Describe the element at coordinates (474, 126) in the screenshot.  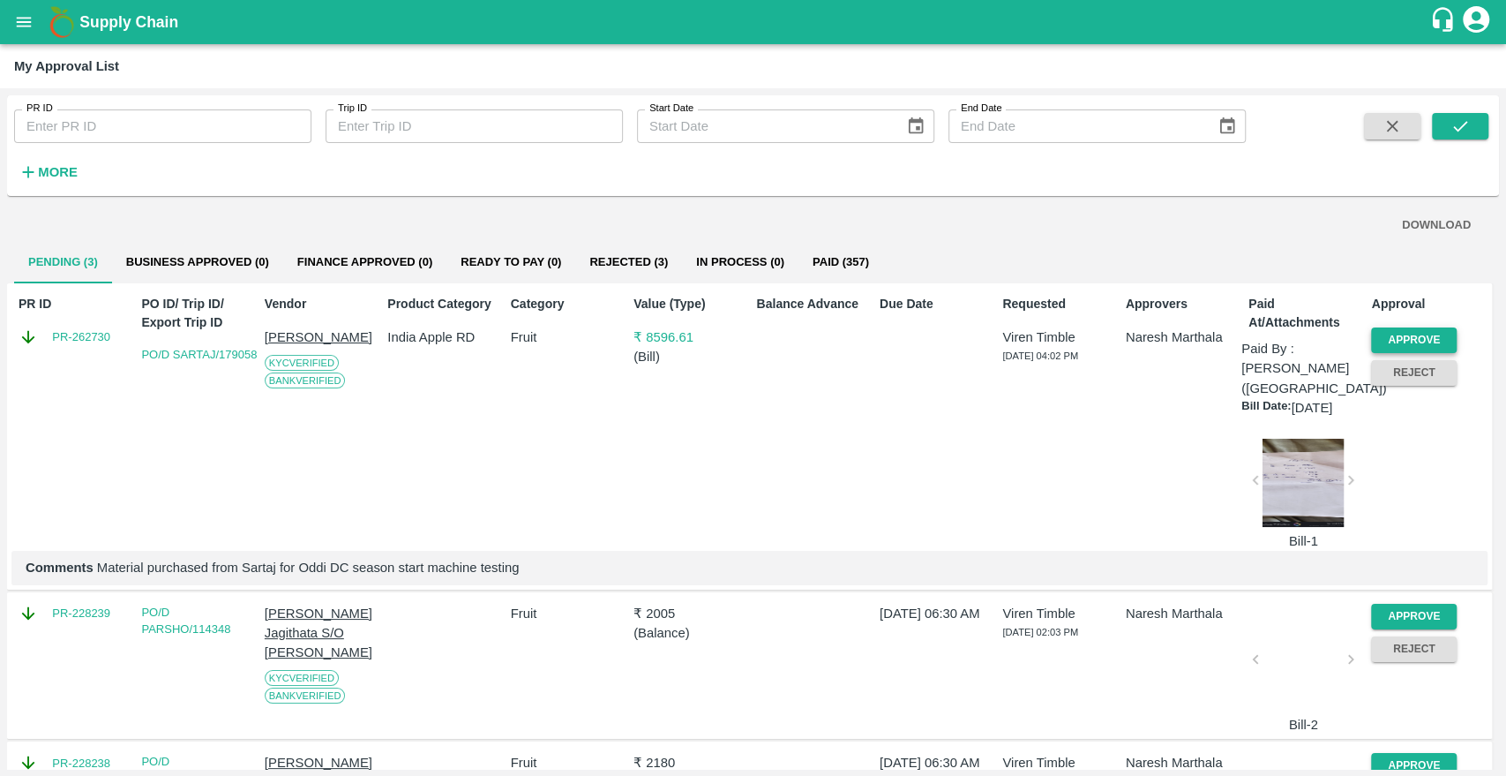
I see `input: Enter Trip ID` at that location.